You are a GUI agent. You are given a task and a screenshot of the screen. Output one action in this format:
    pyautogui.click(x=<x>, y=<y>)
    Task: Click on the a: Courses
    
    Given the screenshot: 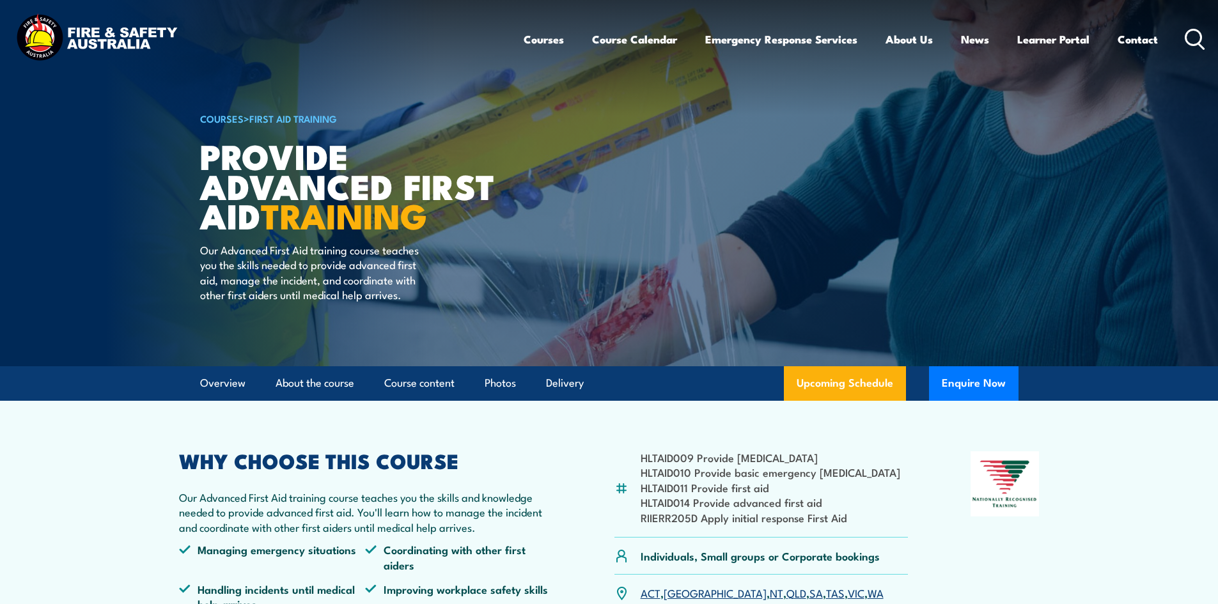 What is the action you would take?
    pyautogui.click(x=544, y=39)
    